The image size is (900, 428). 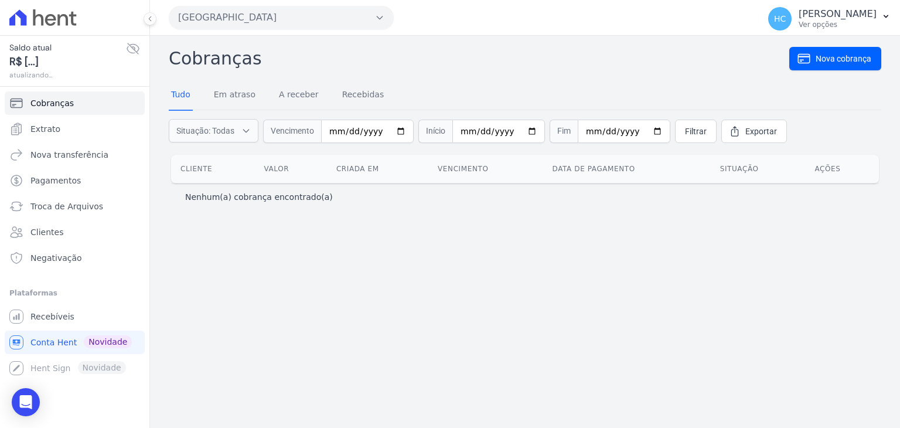 I want to click on a: Recebíveis, so click(x=74, y=317).